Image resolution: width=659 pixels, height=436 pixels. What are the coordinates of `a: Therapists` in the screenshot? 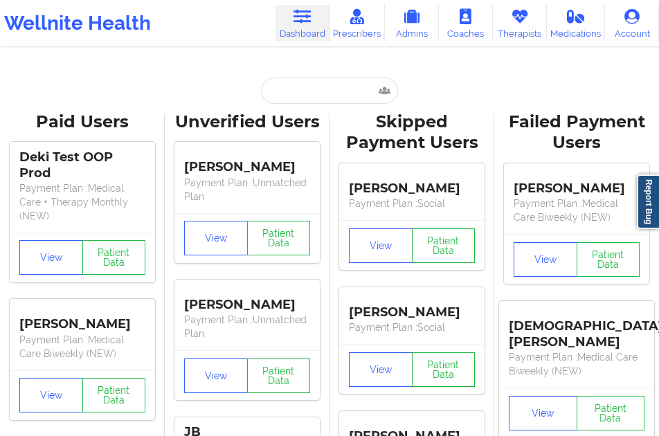 It's located at (520, 23).